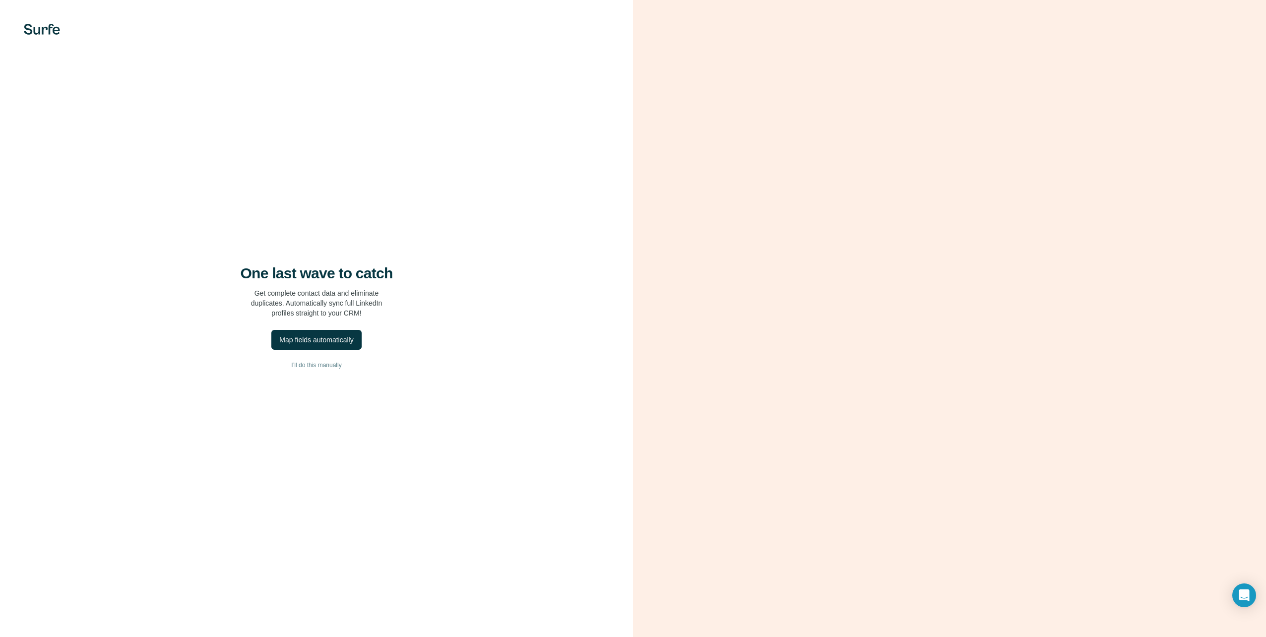 Image resolution: width=1266 pixels, height=637 pixels. I want to click on img: Surfe's logo, so click(42, 29).